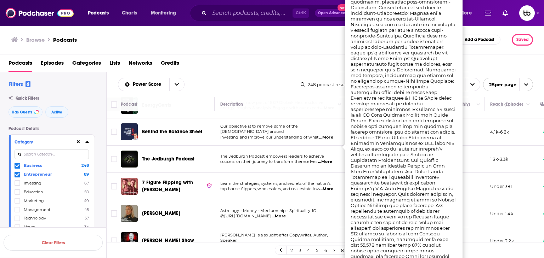 The image size is (544, 258). What do you see at coordinates (33, 183) in the screenshot?
I see `span: Investing` at bounding box center [33, 183].